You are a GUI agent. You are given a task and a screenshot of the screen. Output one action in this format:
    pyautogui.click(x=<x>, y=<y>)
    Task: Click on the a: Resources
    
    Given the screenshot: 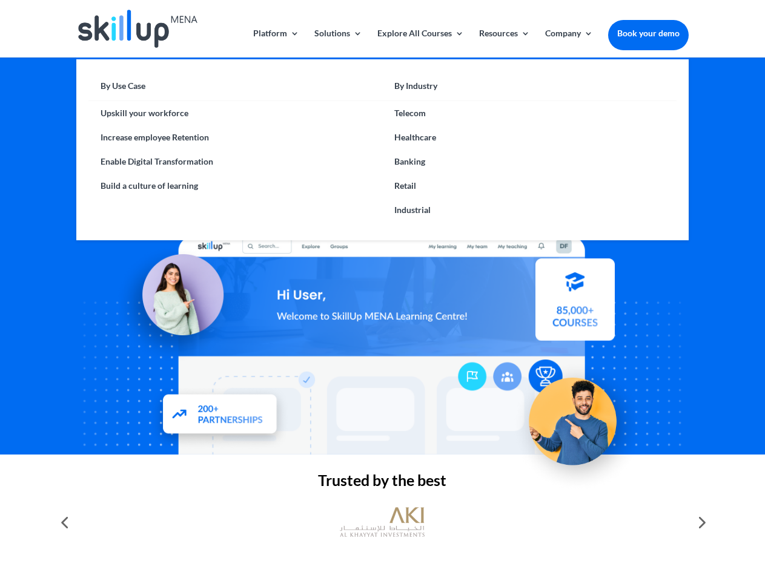 What is the action you would take?
    pyautogui.click(x=504, y=43)
    